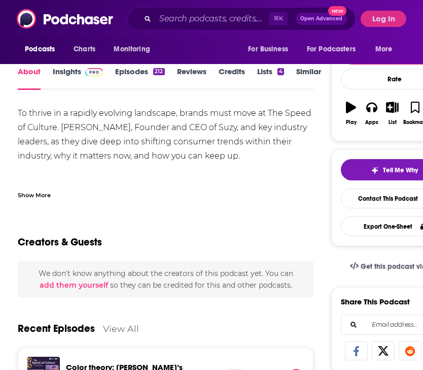 Image resolution: width=423 pixels, height=370 pixels. Describe the element at coordinates (65, 19) in the screenshot. I see `img: Podchaser - Follow, Share and Rate Podcasts` at that location.